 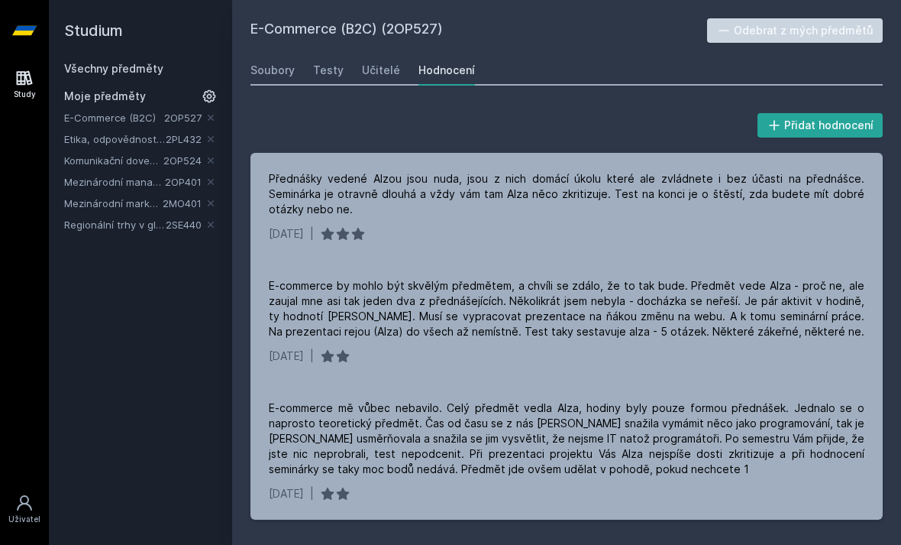 What do you see at coordinates (115, 182) in the screenshot?
I see `a: Mezinárodní management` at bounding box center [115, 182].